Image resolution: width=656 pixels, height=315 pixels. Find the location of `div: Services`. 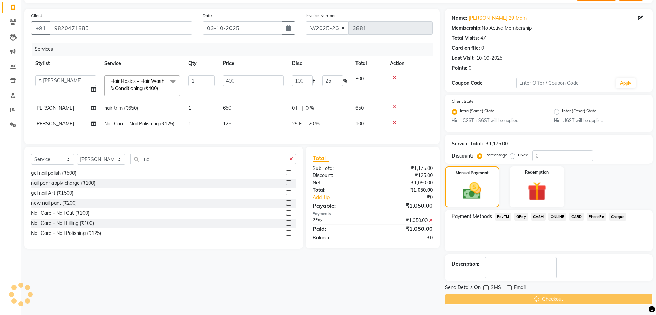

div: Services is located at coordinates (235, 49).